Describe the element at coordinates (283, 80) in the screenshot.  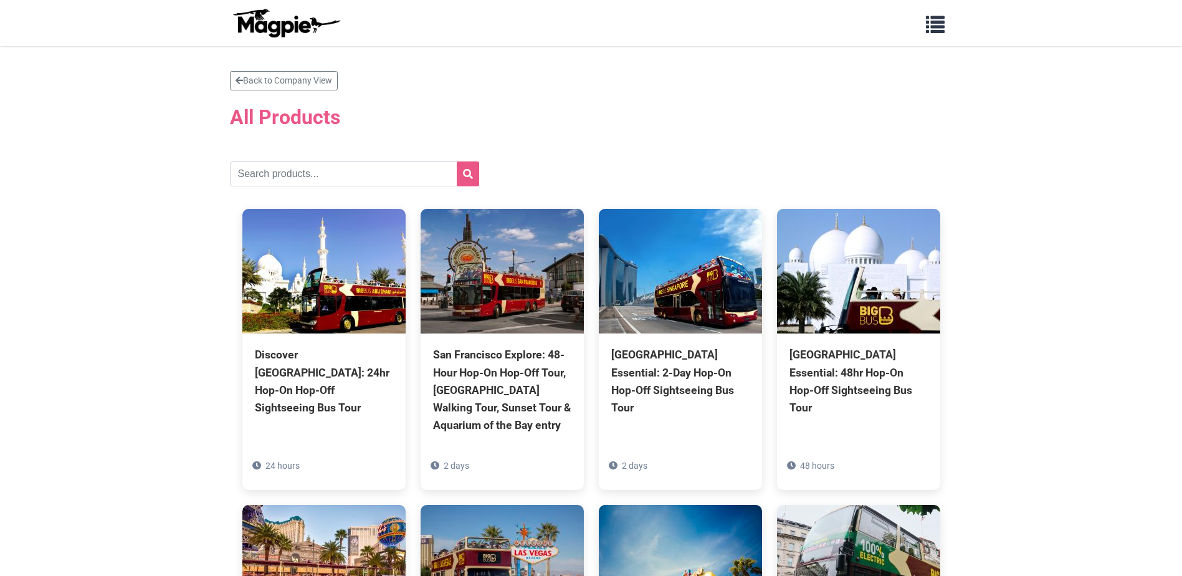
I see `a: Back to Company View` at that location.